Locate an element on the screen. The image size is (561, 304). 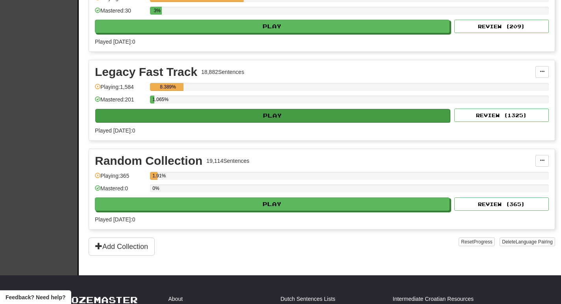
div: 1.91% is located at coordinates (155, 176).